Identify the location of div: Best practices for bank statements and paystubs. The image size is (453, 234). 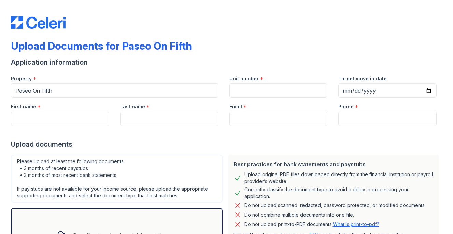
(334, 164).